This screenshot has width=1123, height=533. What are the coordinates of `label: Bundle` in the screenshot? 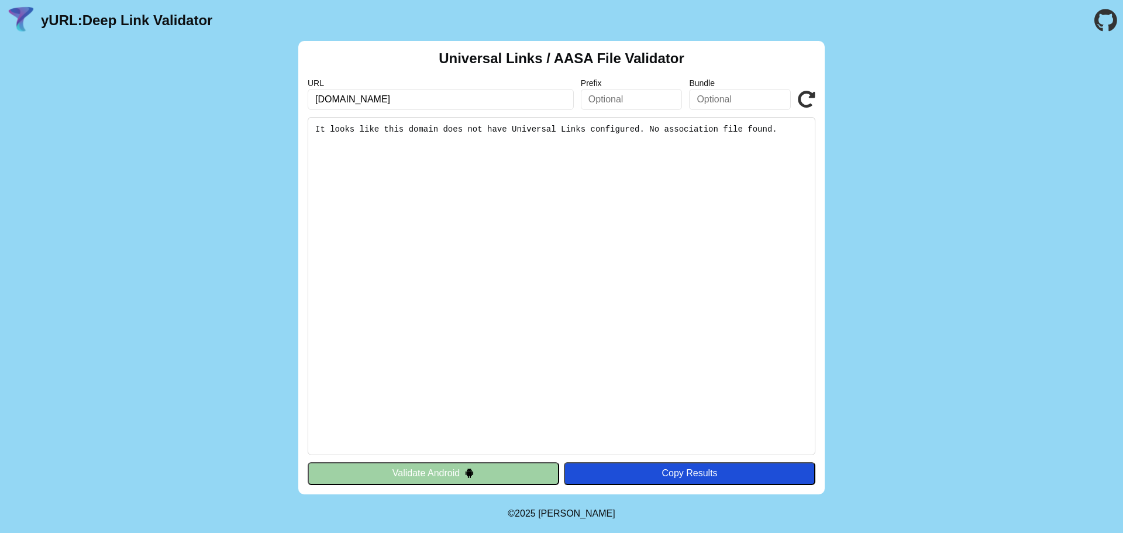 It's located at (740, 83).